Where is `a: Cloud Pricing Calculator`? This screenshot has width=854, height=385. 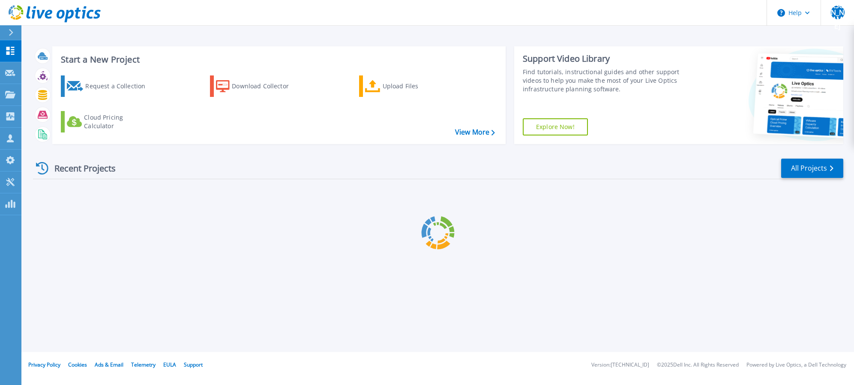
a: Cloud Pricing Calculator is located at coordinates (108, 122).